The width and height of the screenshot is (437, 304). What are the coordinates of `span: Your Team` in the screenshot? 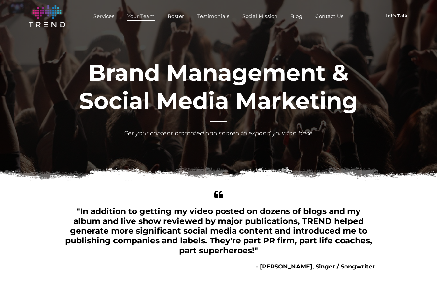 It's located at (141, 16).